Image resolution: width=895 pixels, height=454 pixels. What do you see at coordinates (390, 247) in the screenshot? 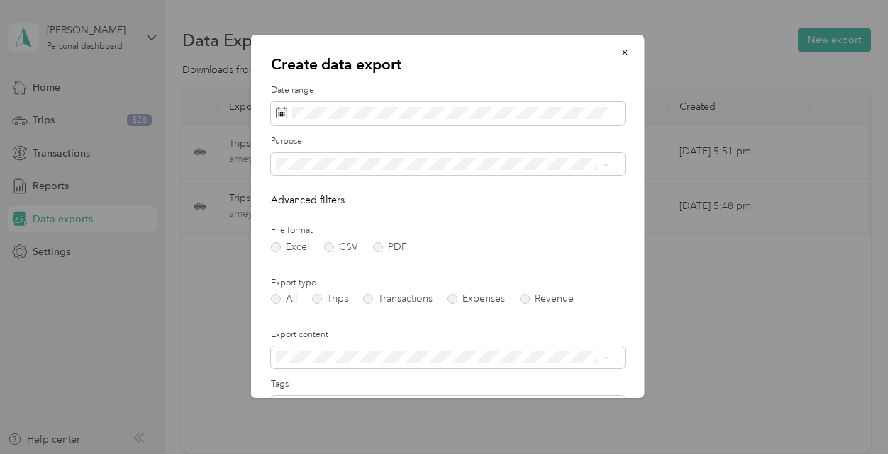
I see `label: PDF` at bounding box center [390, 247].